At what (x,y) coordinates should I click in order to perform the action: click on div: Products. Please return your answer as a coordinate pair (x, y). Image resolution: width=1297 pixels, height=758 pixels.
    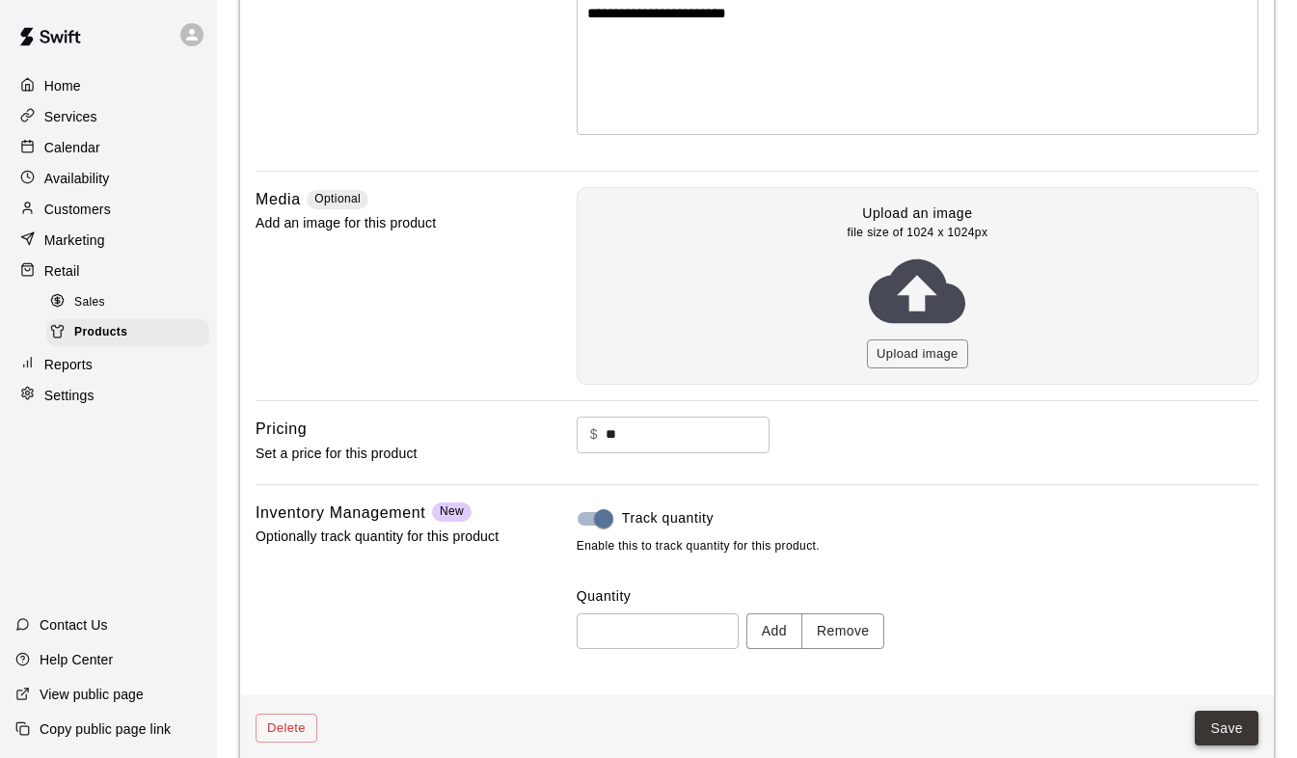
    Looking at the image, I should click on (127, 333).